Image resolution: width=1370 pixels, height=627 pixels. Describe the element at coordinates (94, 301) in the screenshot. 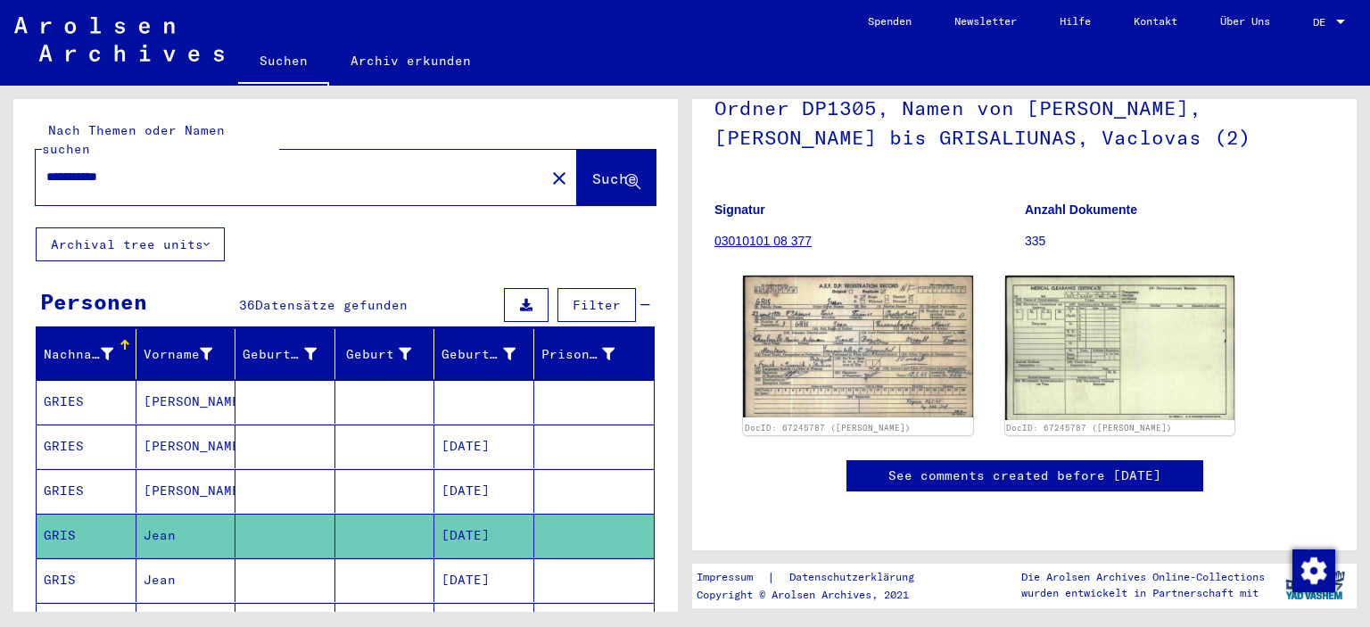

I see `div: Personen` at that location.